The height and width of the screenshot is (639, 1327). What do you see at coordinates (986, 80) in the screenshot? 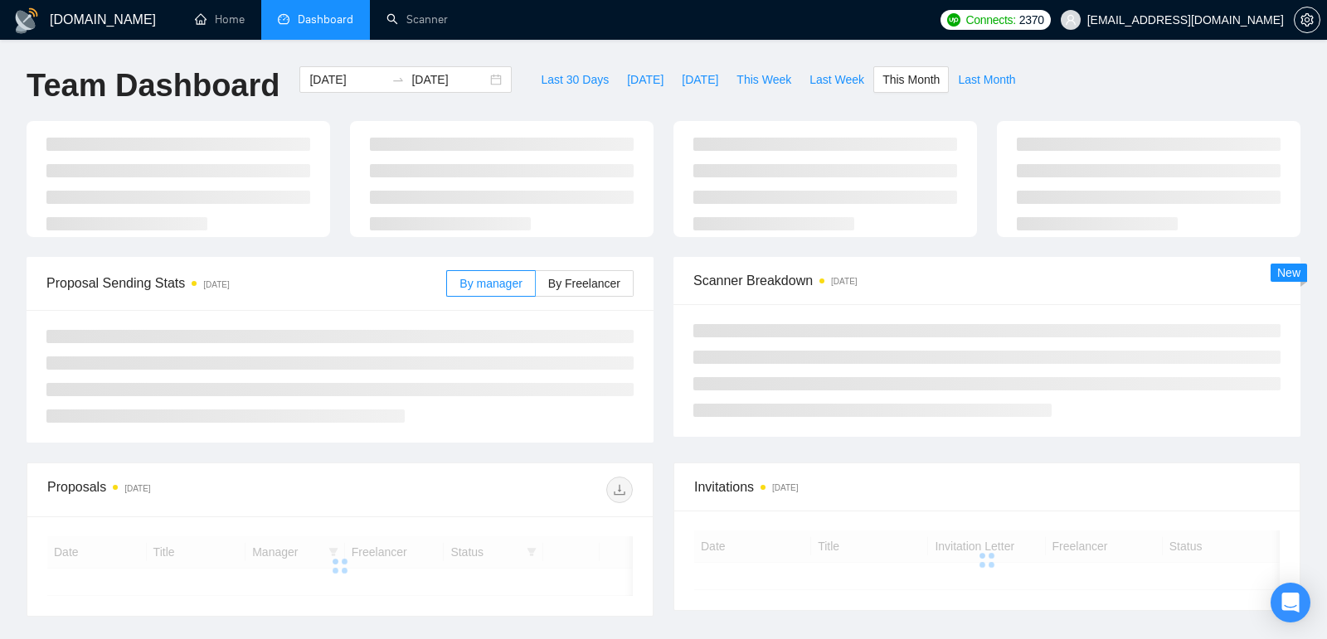
I see `span: Last Month` at bounding box center [986, 80].